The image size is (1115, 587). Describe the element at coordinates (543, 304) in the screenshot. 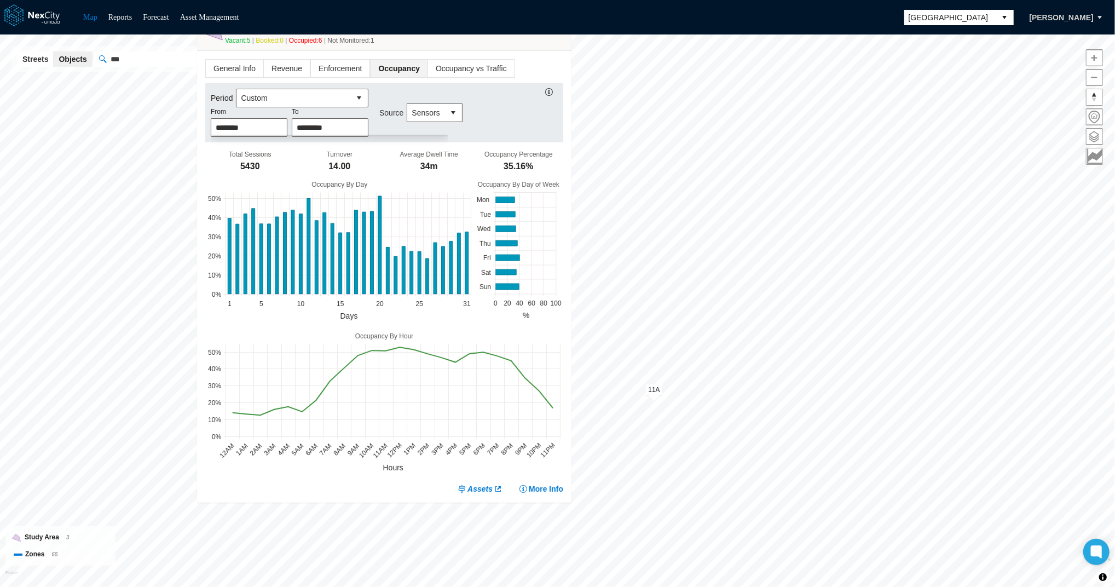

I see `text: 80` at that location.